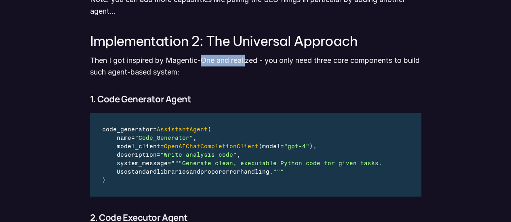 The image size is (511, 222). I want to click on span: handling, so click(255, 172).